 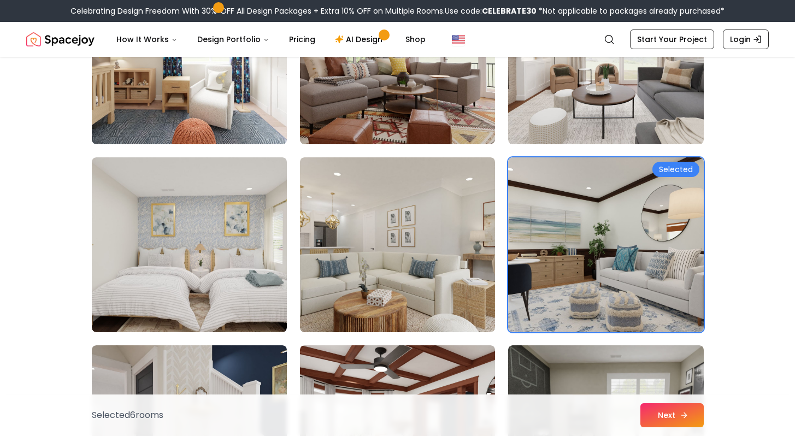 What do you see at coordinates (415, 39) in the screenshot?
I see `a: Shop` at bounding box center [415, 39].